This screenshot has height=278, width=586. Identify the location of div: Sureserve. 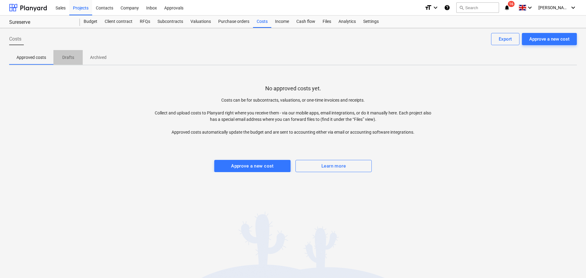
(41, 22).